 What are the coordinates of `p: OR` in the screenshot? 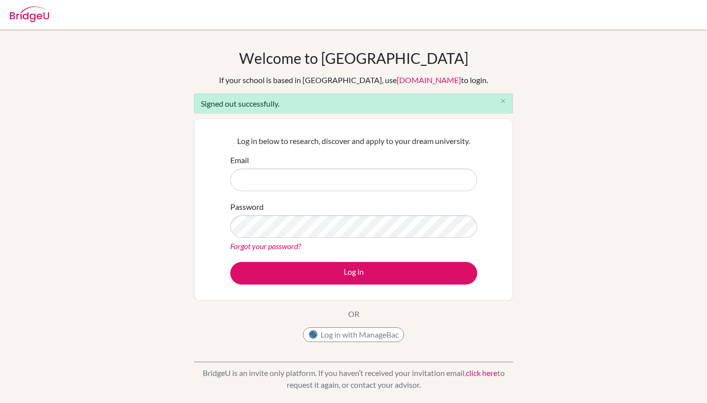 It's located at (354, 314).